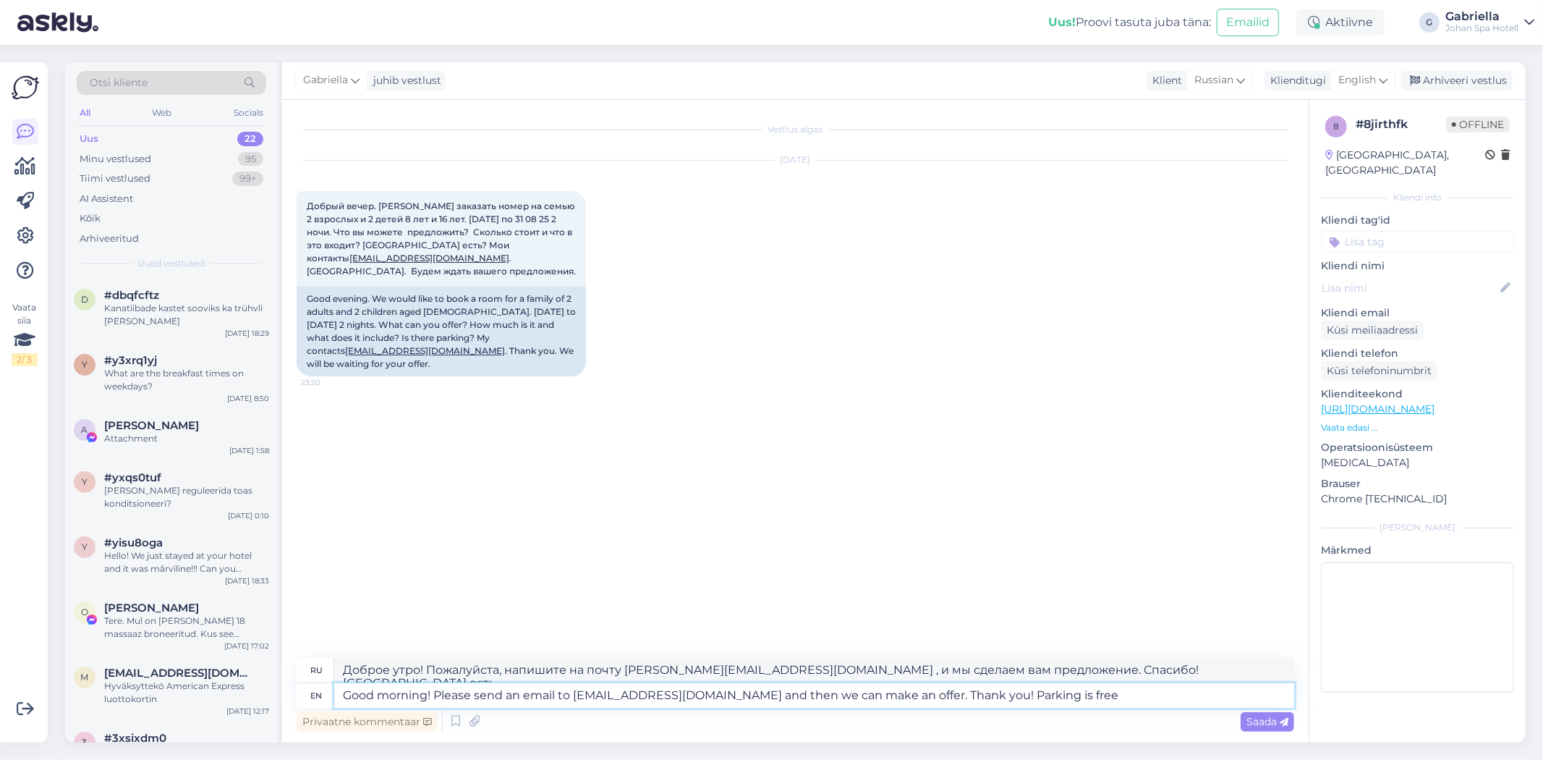  What do you see at coordinates (1372, 330) in the screenshot?
I see `div: Küsi meiliaadressi` at bounding box center [1372, 330].